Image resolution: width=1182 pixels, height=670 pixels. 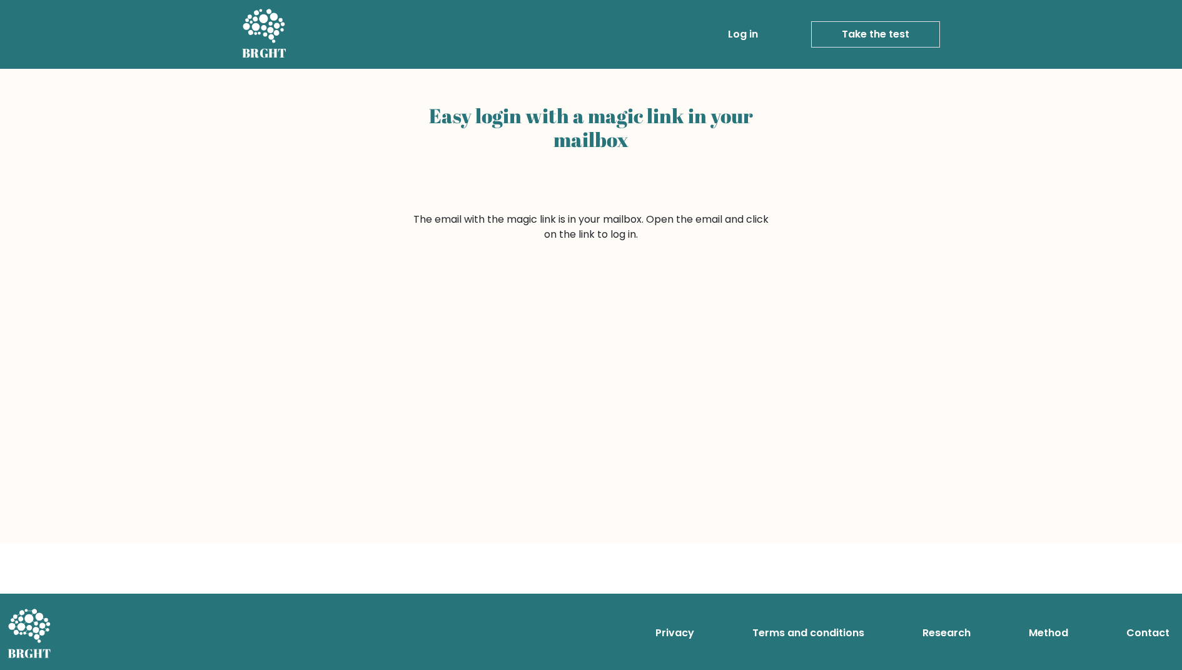 I want to click on a: Take the test, so click(x=876, y=34).